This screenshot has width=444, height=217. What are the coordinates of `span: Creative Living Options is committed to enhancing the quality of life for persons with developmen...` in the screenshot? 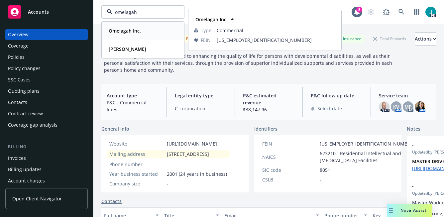 It's located at (248, 63).